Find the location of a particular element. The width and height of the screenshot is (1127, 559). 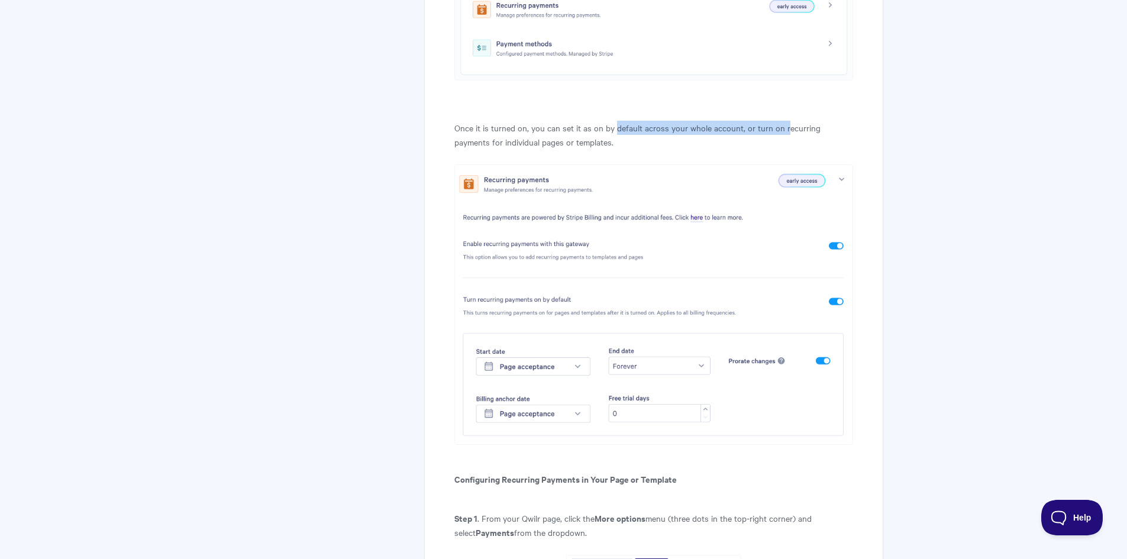

img: file-zL0q5DIqUa.png is located at coordinates (653, 305).